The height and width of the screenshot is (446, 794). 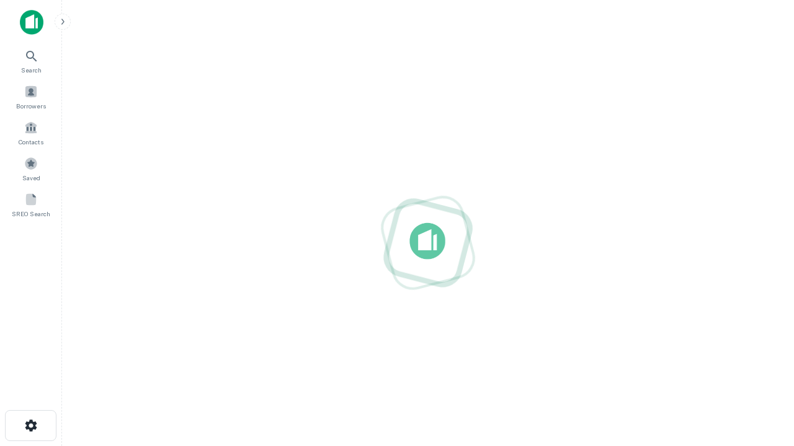 What do you see at coordinates (31, 106) in the screenshot?
I see `span: Borrowers` at bounding box center [31, 106].